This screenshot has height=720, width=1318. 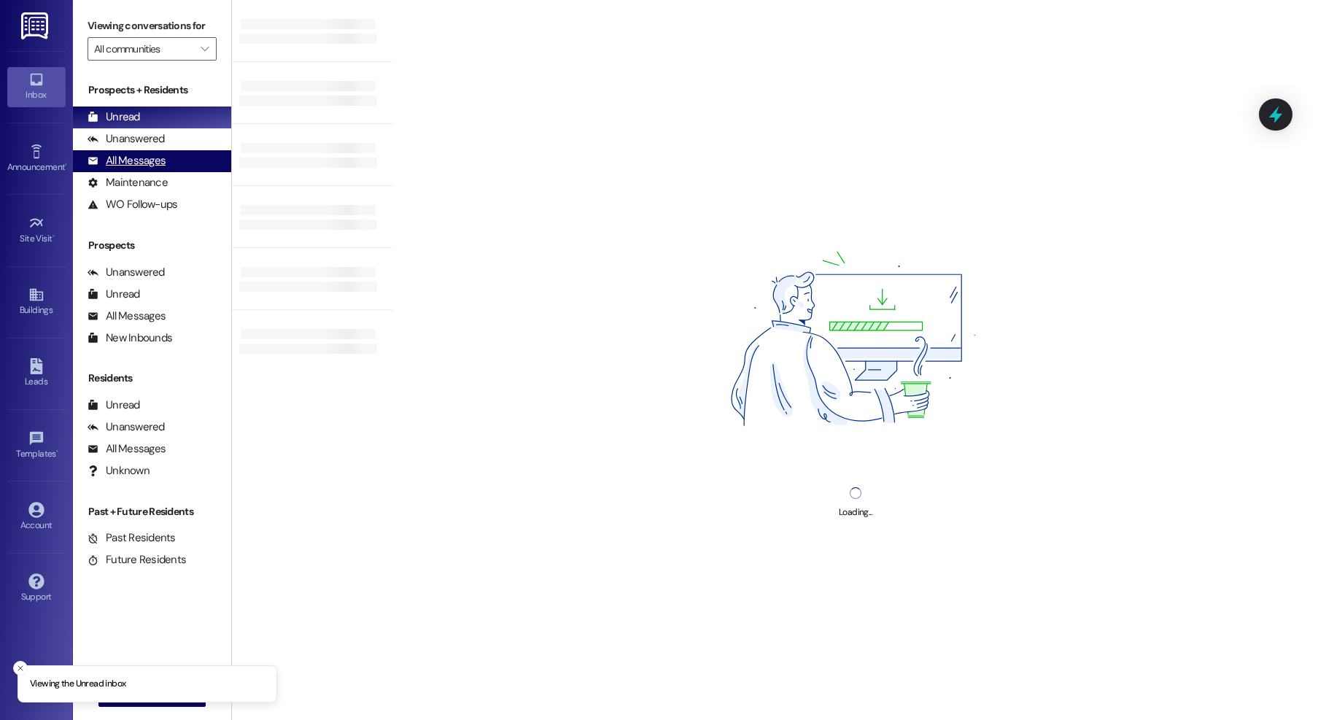 What do you see at coordinates (130, 338) in the screenshot?
I see `div: New Inbounds` at bounding box center [130, 338].